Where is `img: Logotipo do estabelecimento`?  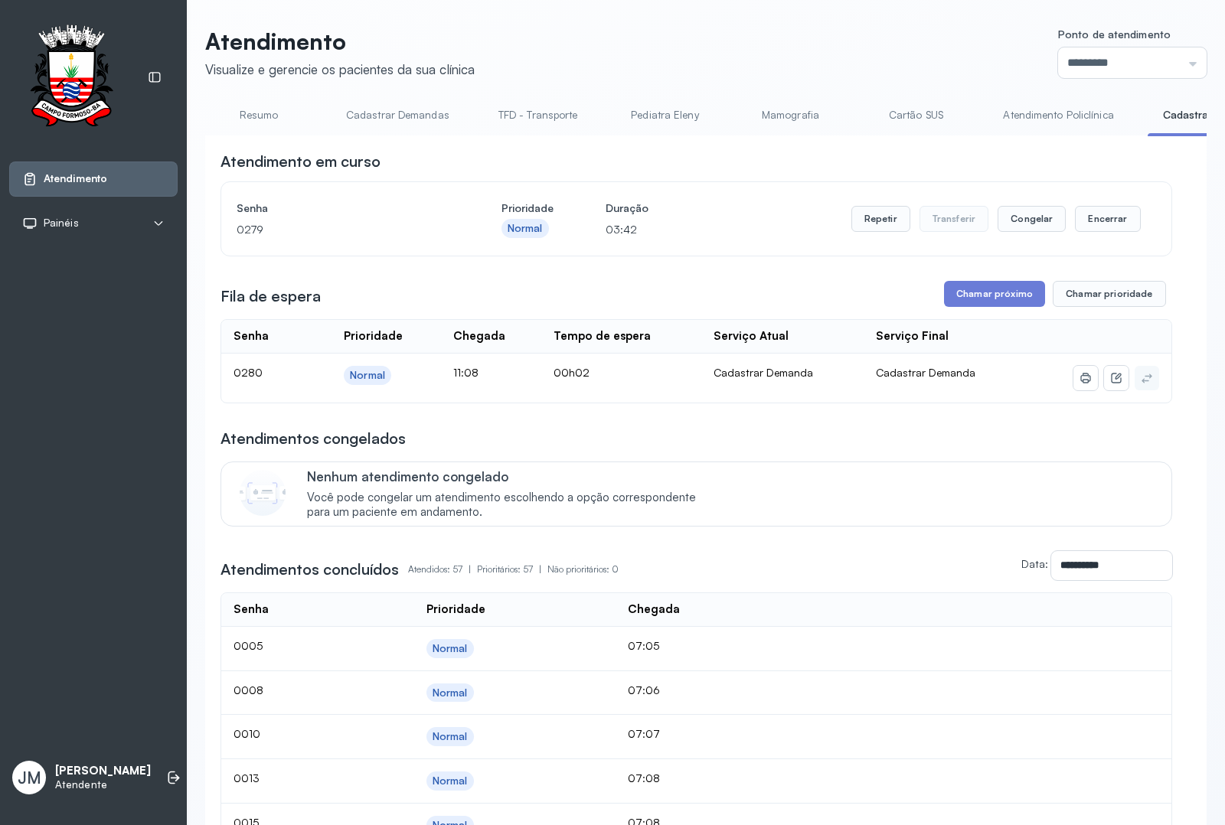
img: Logotipo do estabelecimento is located at coordinates (71, 77).